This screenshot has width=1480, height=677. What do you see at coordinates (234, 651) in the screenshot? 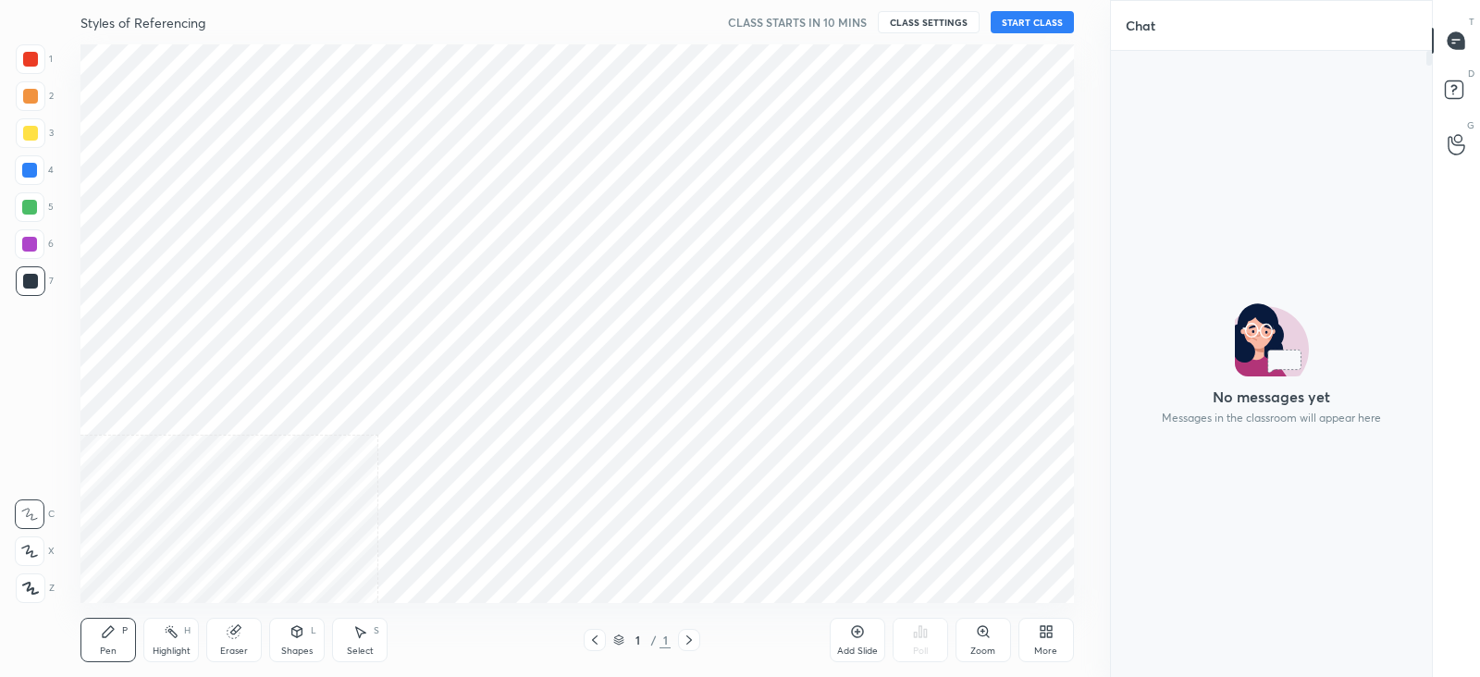
I see `div: Eraser` at bounding box center [234, 651].